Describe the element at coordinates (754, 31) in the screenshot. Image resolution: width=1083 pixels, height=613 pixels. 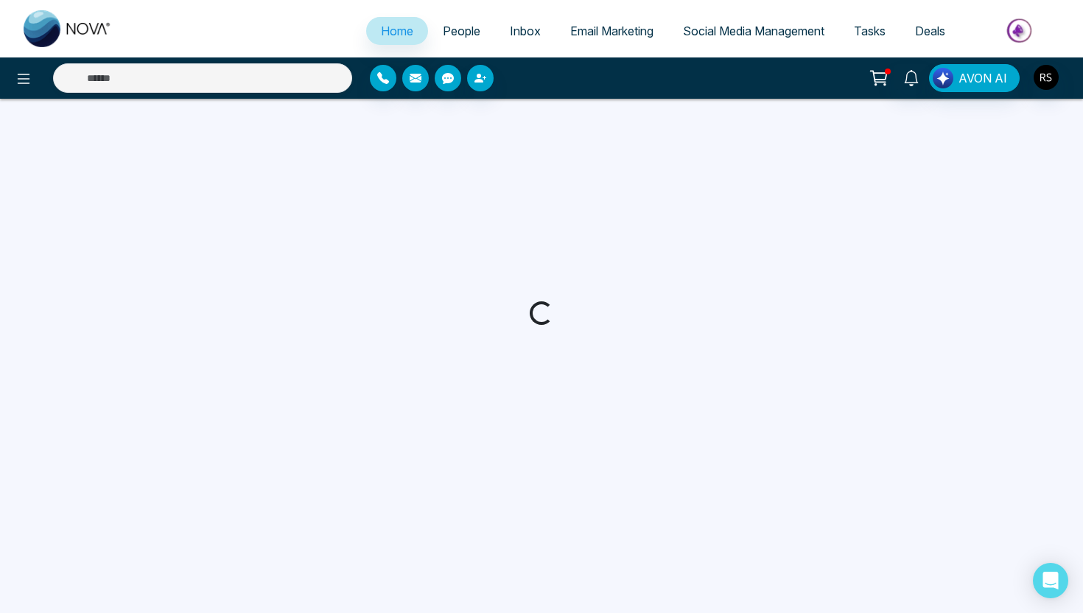
I see `span: Social Media Management` at that location.